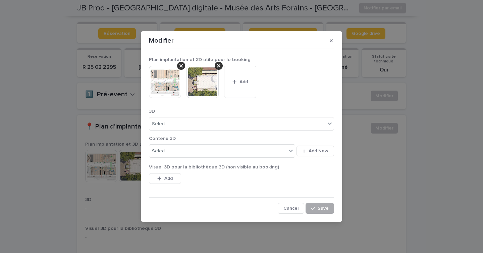 This screenshot has height=253, width=483. Describe the element at coordinates (162, 138) in the screenshot. I see `span: Contenu 3D` at that location.